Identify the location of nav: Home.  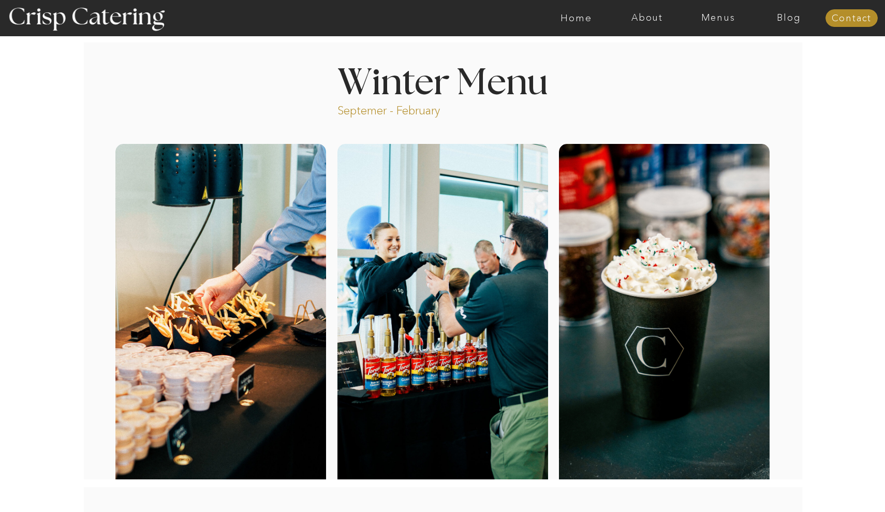
(576, 18).